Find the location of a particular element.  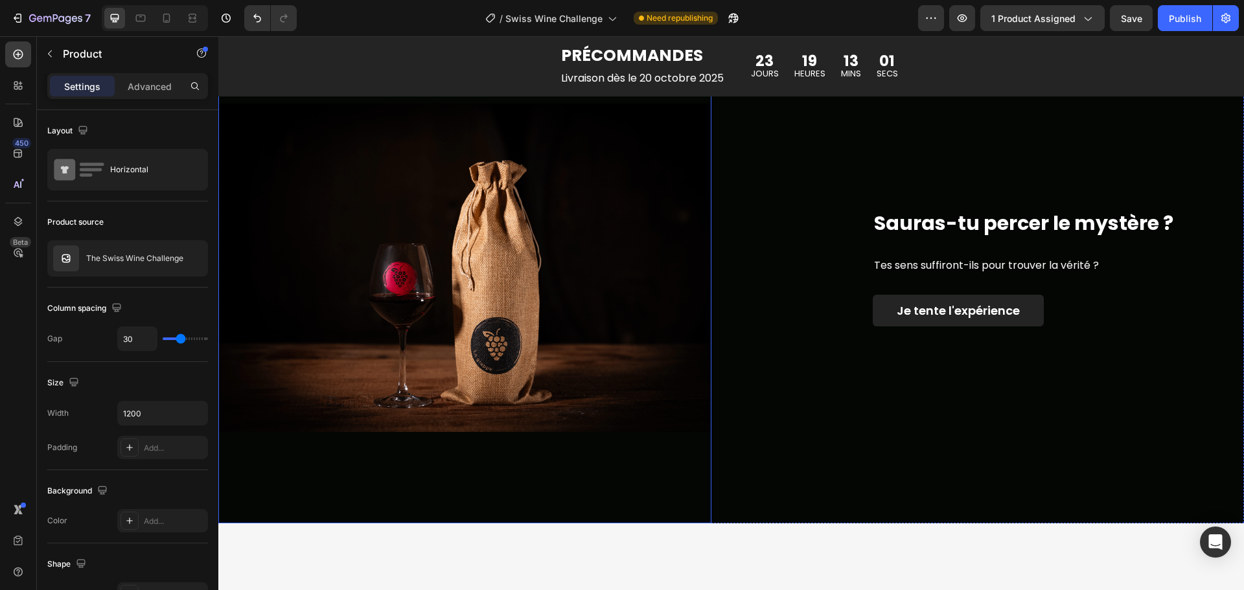

span: Swiss Wine Challenge is located at coordinates (554, 18).